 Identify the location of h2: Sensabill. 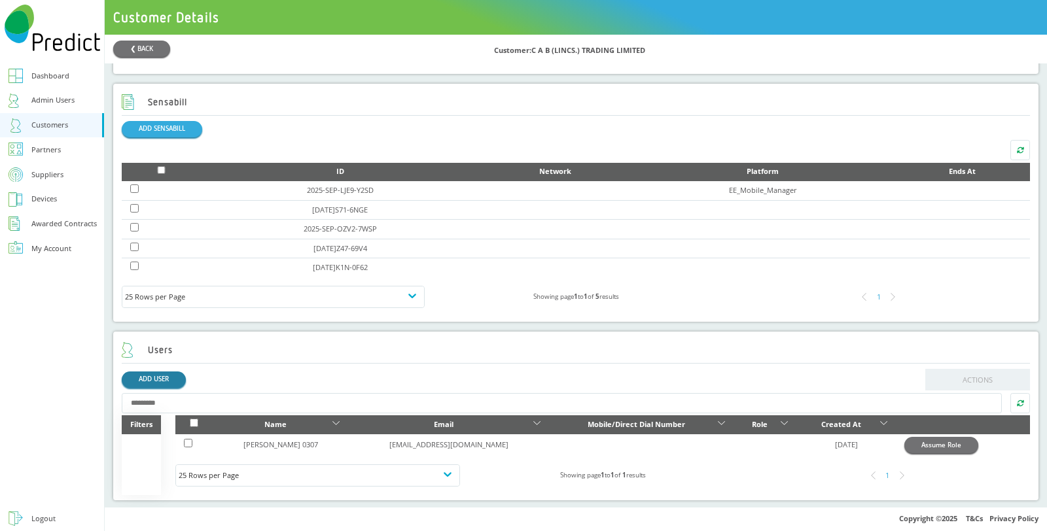
(154, 102).